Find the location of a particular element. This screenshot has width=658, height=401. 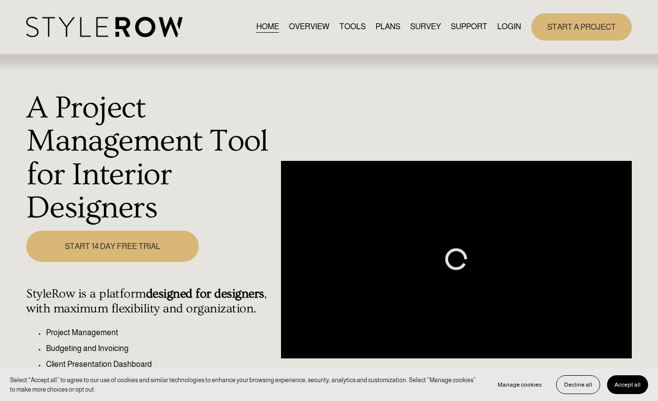

span: Manage cookies is located at coordinates (520, 384).